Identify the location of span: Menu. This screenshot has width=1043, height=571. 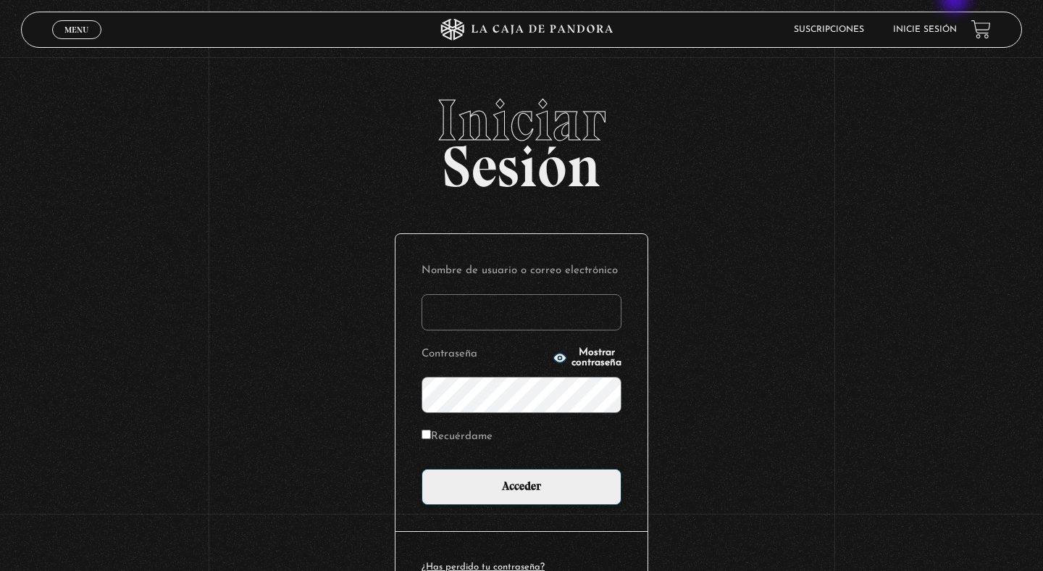
(76, 30).